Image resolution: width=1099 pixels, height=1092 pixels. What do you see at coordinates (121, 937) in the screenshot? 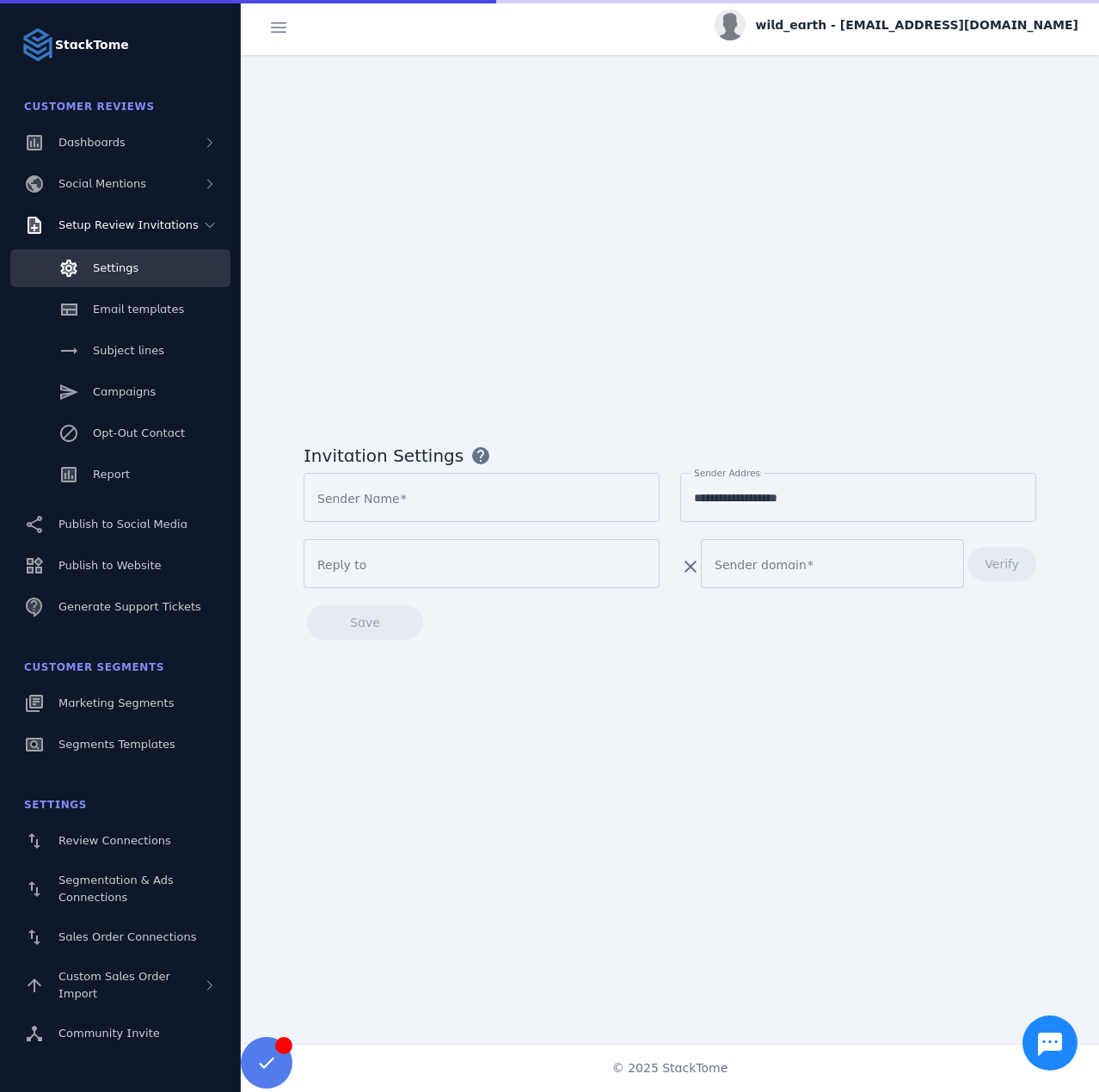
I see `a: Sales Order Connections` at bounding box center [121, 937].